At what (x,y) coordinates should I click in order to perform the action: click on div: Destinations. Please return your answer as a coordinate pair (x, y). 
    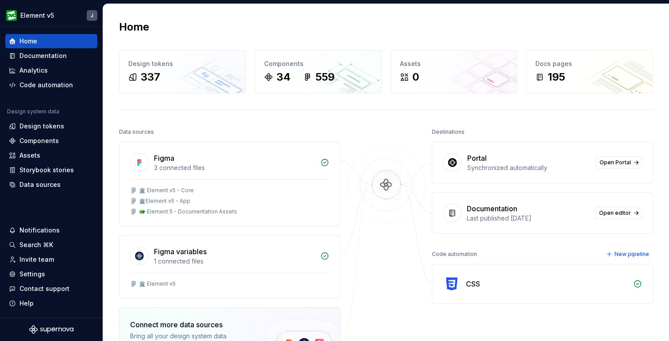
    Looking at the image, I should click on (448, 132).